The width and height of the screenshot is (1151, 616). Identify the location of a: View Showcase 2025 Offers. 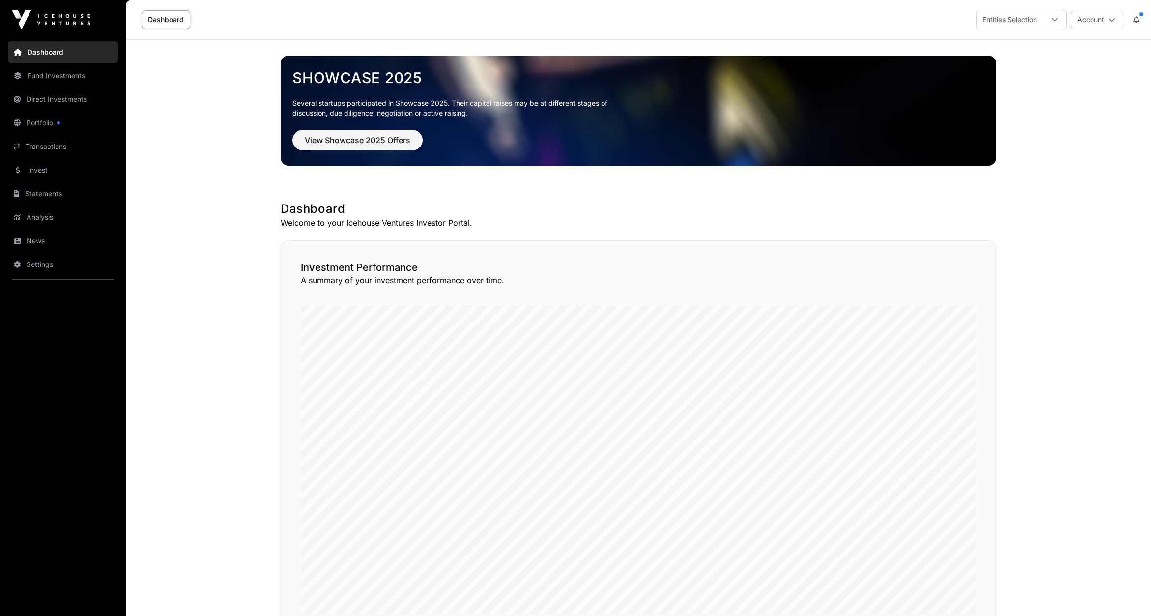
(357, 144).